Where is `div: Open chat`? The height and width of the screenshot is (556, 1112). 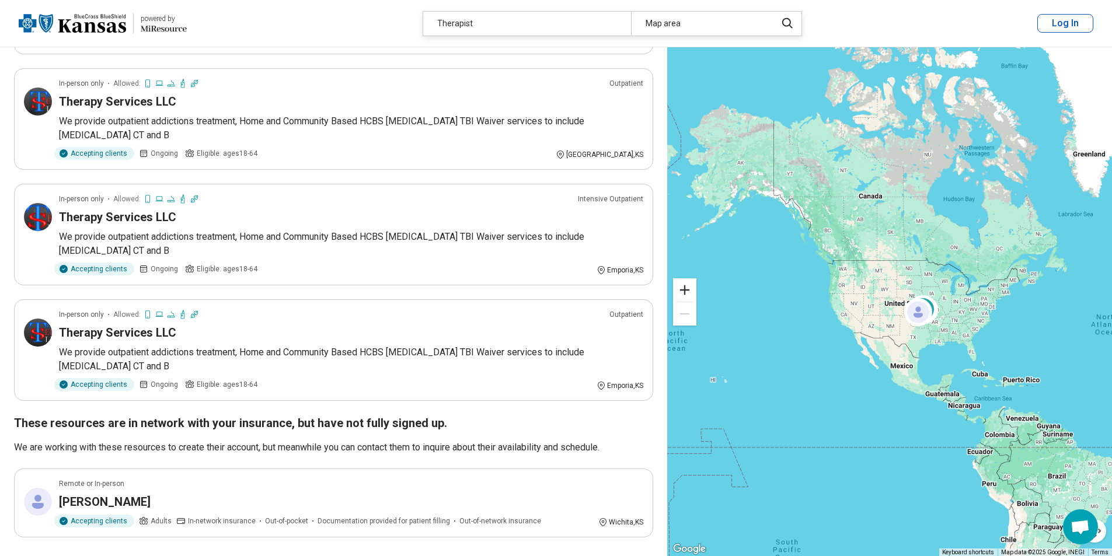
div: Open chat is located at coordinates (1081, 527).